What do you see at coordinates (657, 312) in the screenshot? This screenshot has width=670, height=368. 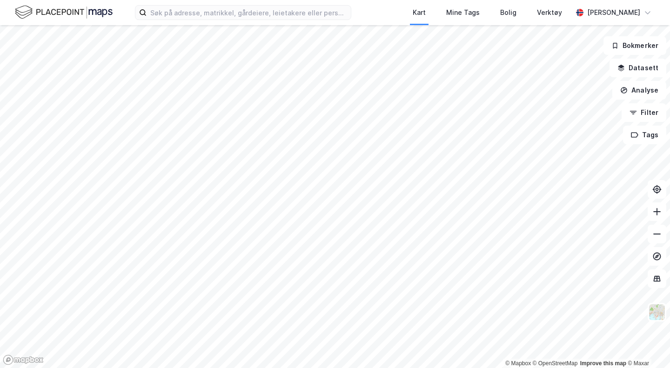 I see `img: Z` at bounding box center [657, 312].